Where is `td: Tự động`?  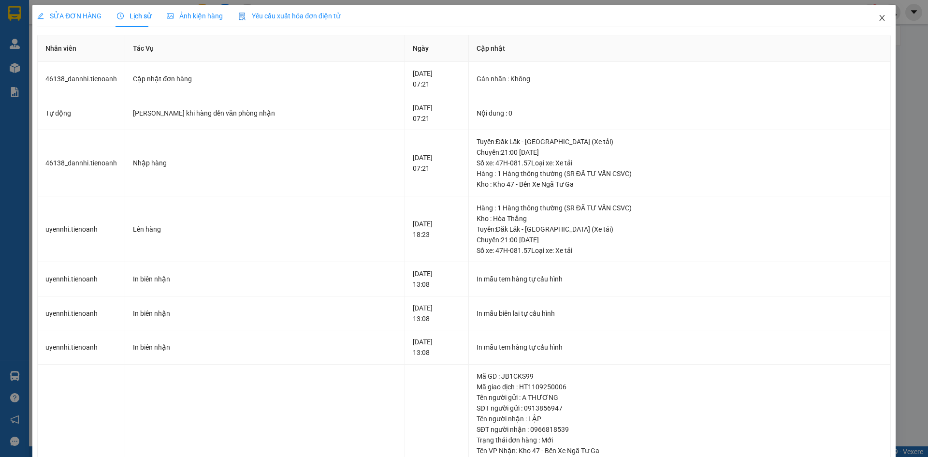
td: Tự động is located at coordinates (81, 113).